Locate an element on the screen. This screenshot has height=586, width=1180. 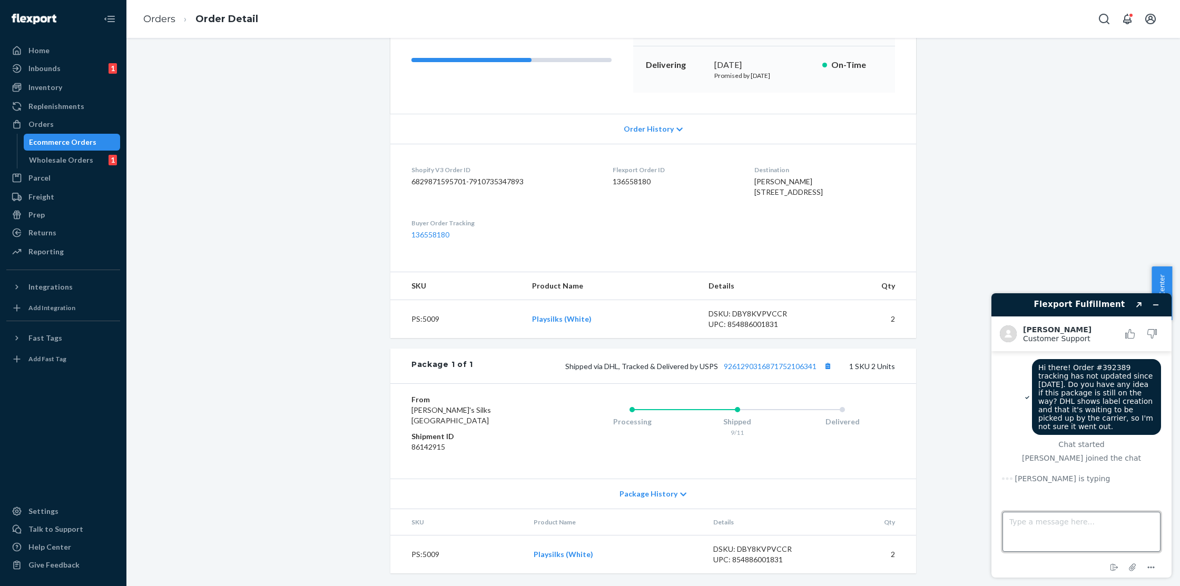
button: Menu is located at coordinates (168, 283).